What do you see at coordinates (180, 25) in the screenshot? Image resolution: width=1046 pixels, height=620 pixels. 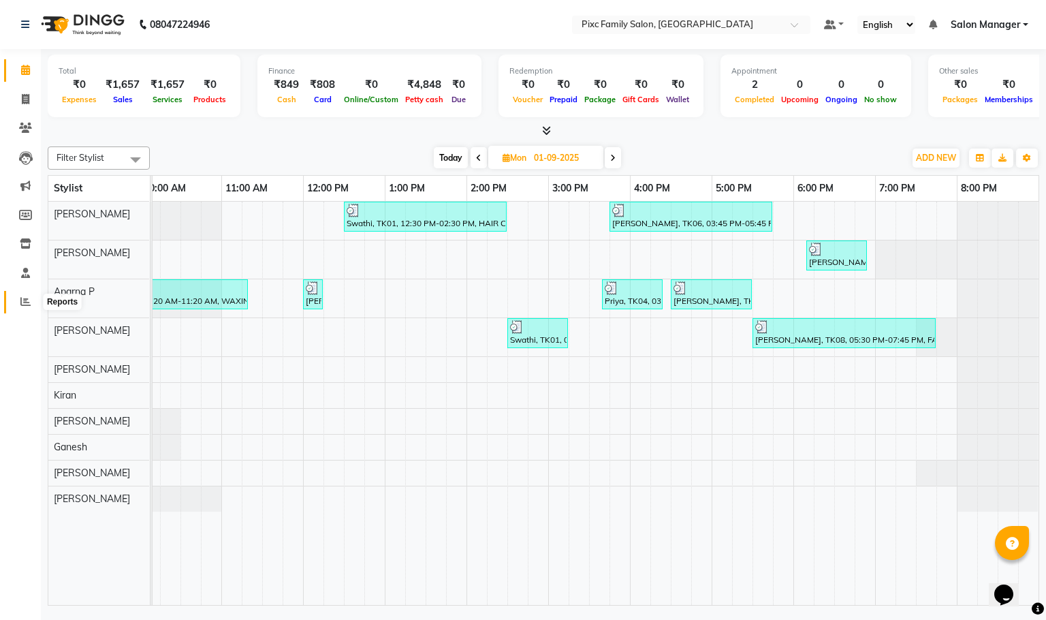 I see `b: 08047224946` at bounding box center [180, 25].